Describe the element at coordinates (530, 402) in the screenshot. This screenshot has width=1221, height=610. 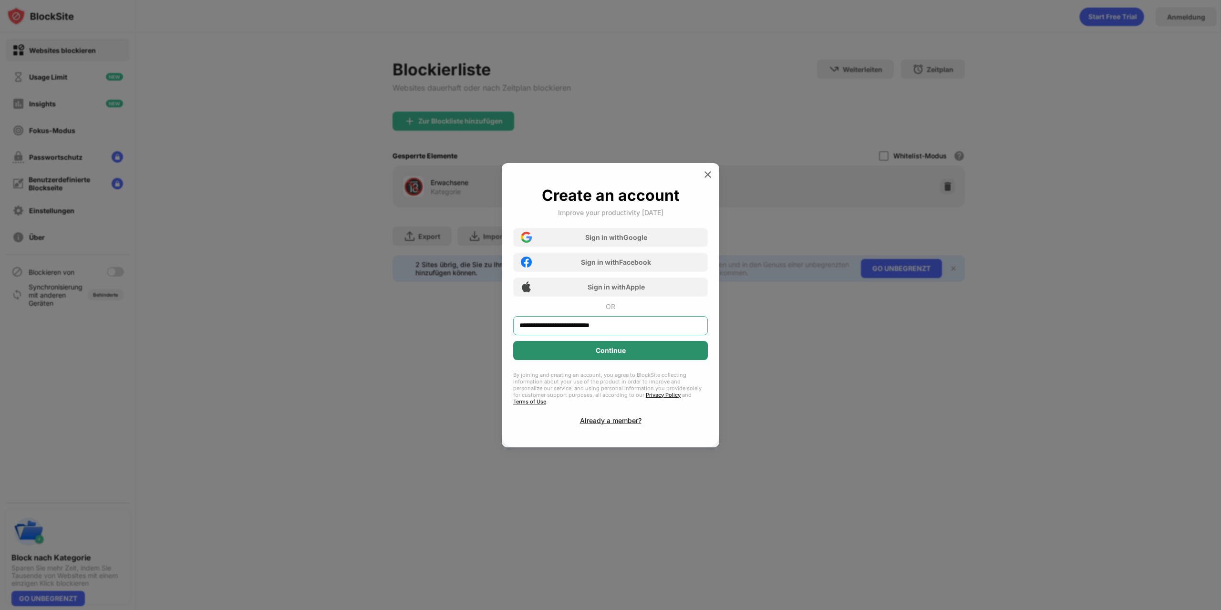
I see `a: Terms of Use` at that location.